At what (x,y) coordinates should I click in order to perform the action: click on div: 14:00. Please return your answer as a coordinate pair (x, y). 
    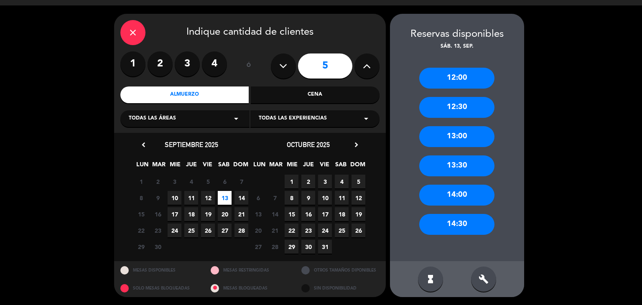
    Looking at the image, I should click on (457, 195).